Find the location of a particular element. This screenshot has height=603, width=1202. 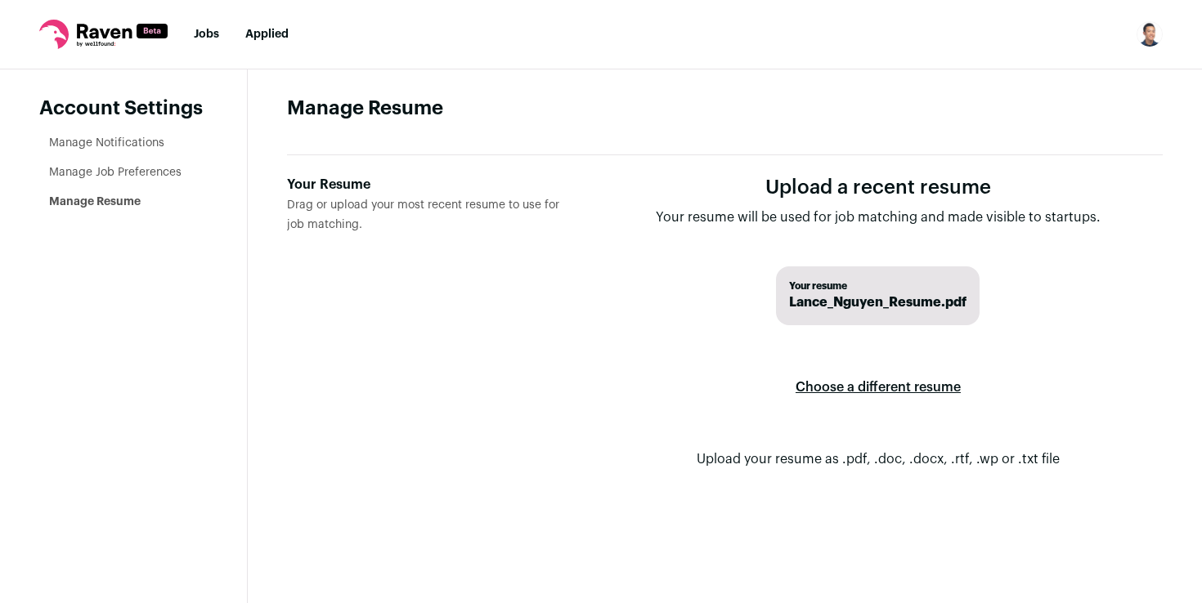

img: 17618840-medium_jpg is located at coordinates (1150, 34).